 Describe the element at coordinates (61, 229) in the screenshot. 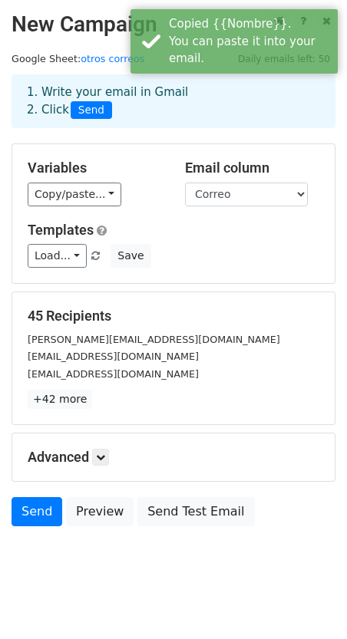

I see `a: Templates` at that location.